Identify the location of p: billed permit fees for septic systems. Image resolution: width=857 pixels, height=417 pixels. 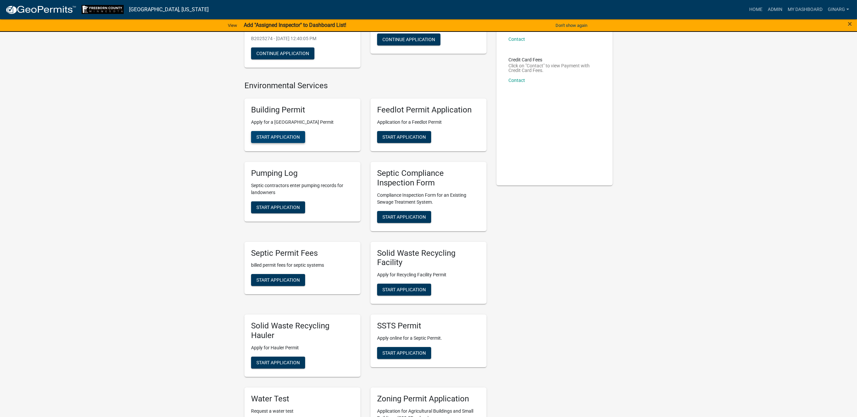
(303, 265).